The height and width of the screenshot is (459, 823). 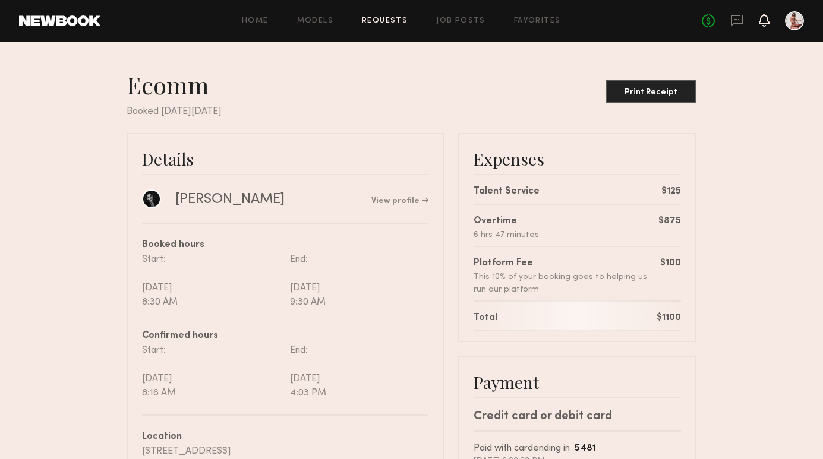 What do you see at coordinates (506, 235) in the screenshot?
I see `div: 6 hrs 47 minutes` at bounding box center [506, 235].